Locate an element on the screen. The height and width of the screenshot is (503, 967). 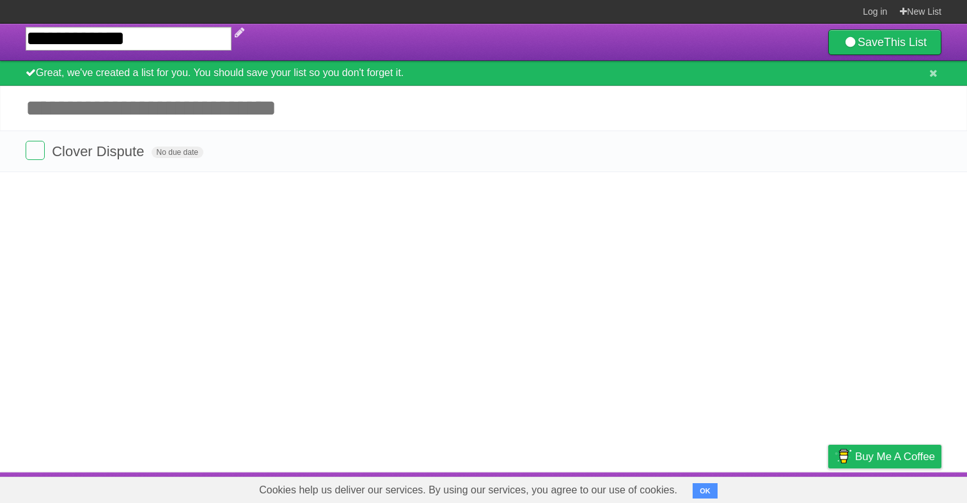
button: OK is located at coordinates (705, 490).